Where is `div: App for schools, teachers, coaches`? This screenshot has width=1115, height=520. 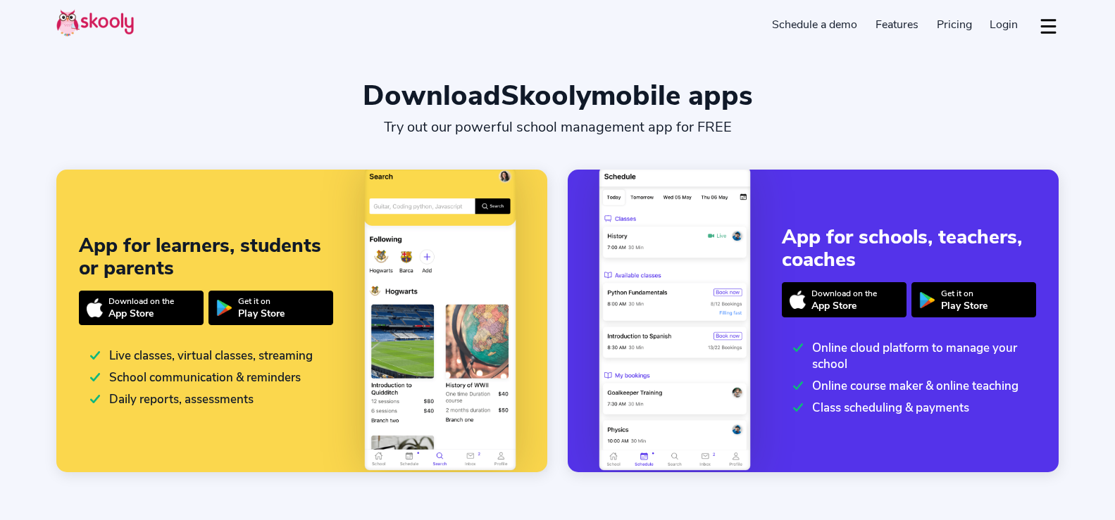
div: App for schools, teachers, coaches is located at coordinates (908, 249).